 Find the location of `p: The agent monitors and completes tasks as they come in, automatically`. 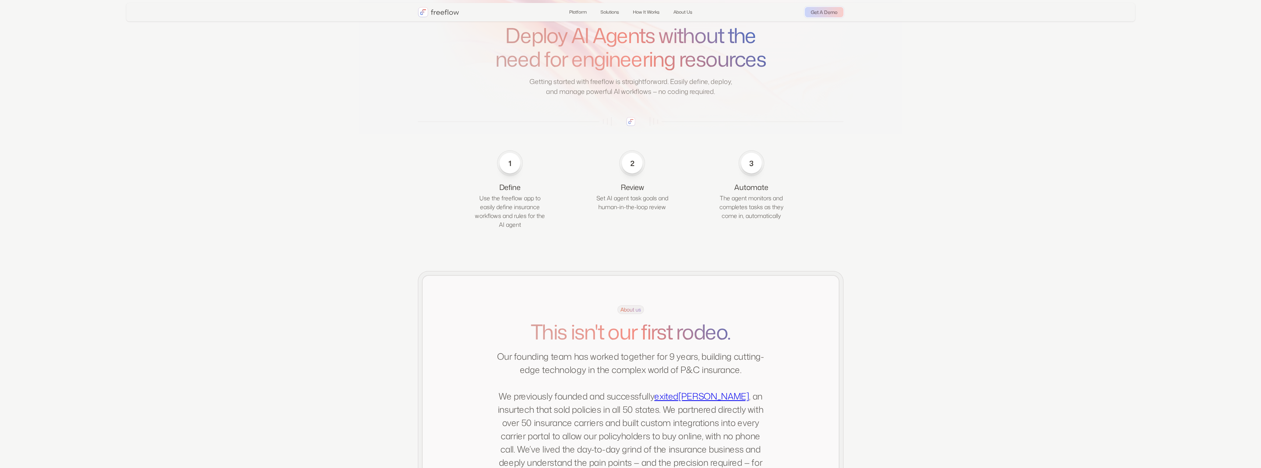

p: The agent monitors and completes tasks as they come in, automatically is located at coordinates (751, 207).